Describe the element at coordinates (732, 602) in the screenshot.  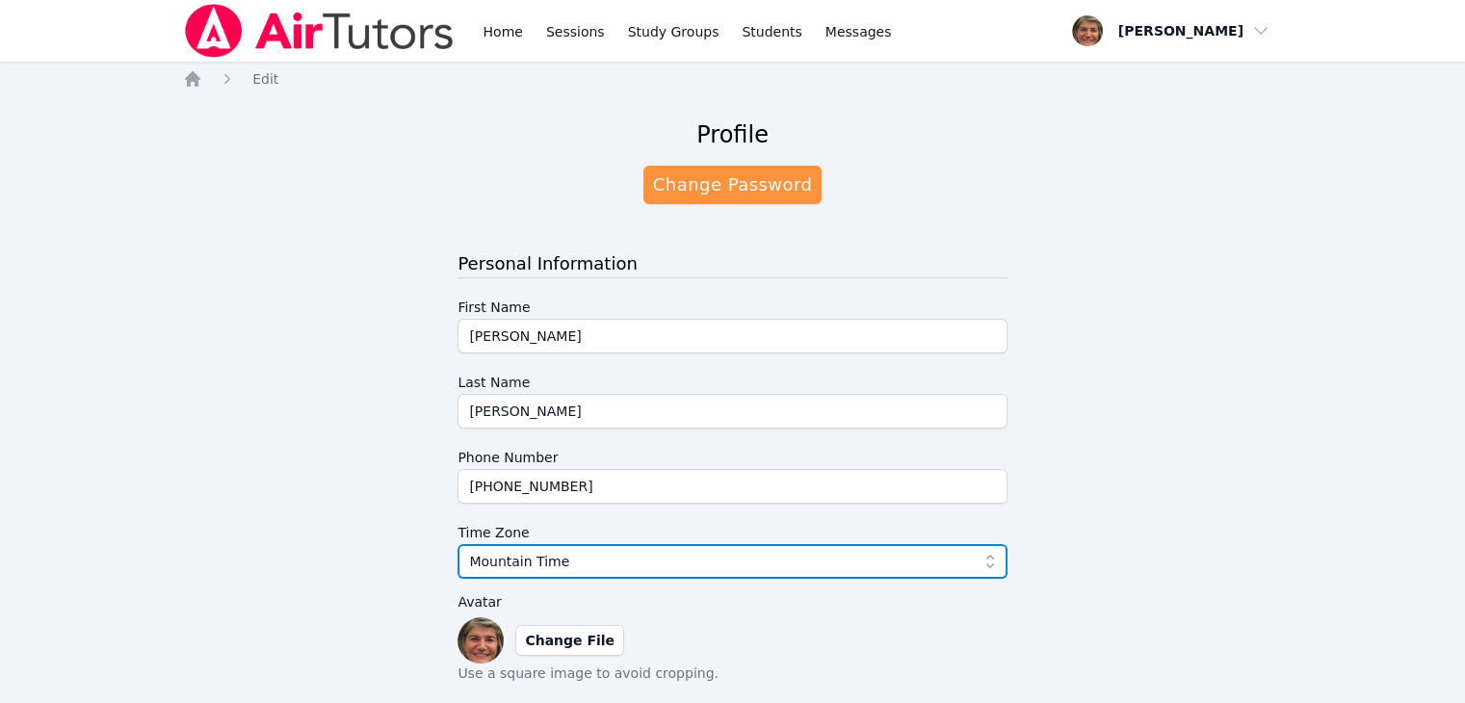
I see `label: Avatar` at that location.